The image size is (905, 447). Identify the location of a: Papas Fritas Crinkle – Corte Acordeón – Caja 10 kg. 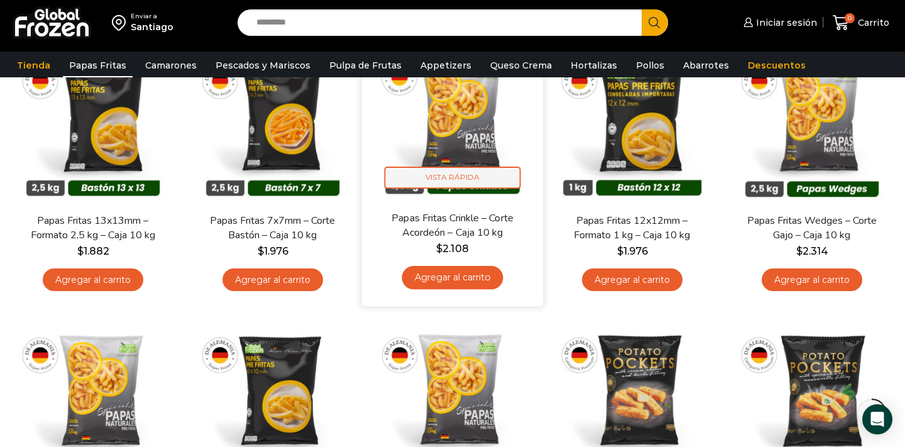
(452, 225).